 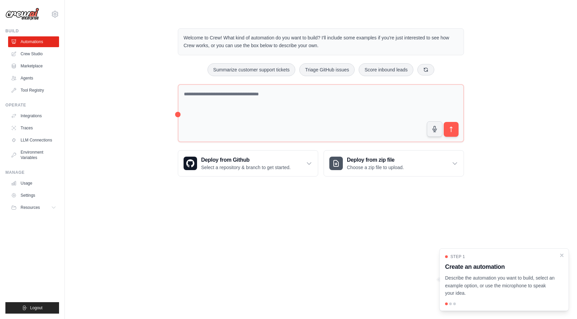 What do you see at coordinates (36, 308) in the screenshot?
I see `span: Logout` at bounding box center [36, 308].